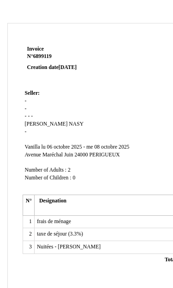 The image size is (173, 288). Describe the element at coordinates (76, 124) in the screenshot. I see `span: NASY` at that location.